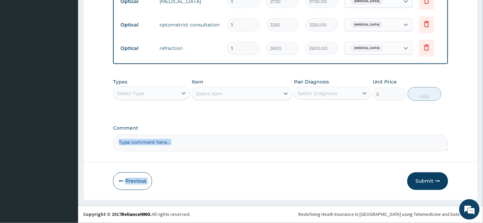 The image size is (483, 223). What do you see at coordinates (132, 181) in the screenshot?
I see `button: Previous` at bounding box center [132, 181].